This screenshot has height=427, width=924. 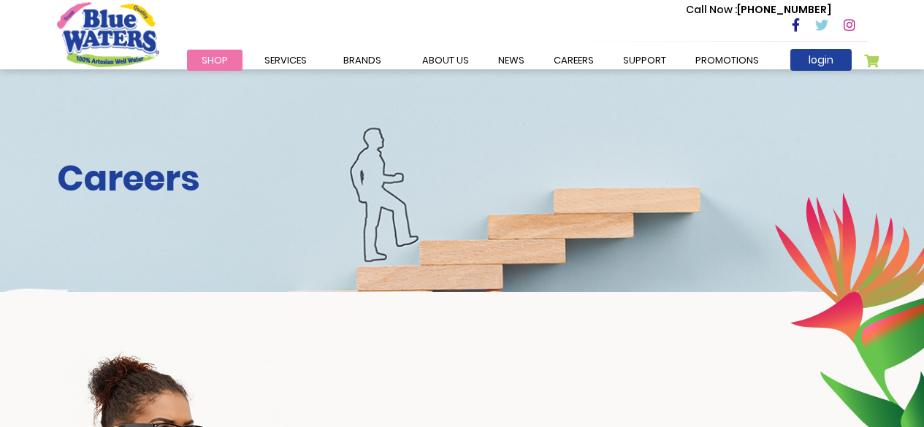 What do you see at coordinates (573, 60) in the screenshot?
I see `a: careers` at bounding box center [573, 60].